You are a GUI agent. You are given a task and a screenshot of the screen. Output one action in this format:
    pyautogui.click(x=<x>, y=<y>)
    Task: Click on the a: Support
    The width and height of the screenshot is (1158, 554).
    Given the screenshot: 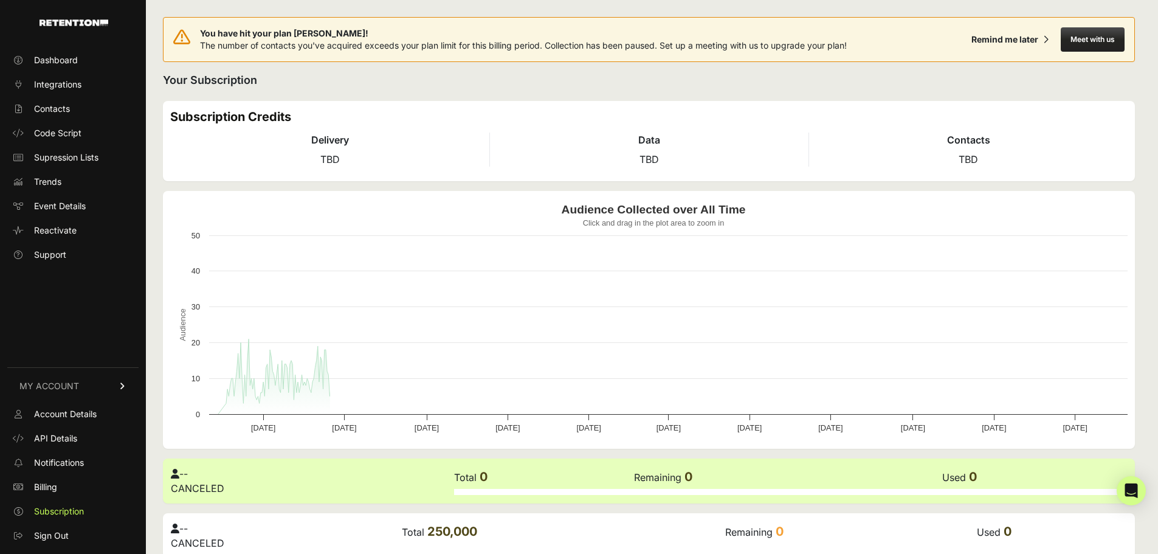 What is the action you would take?
    pyautogui.click(x=73, y=255)
    